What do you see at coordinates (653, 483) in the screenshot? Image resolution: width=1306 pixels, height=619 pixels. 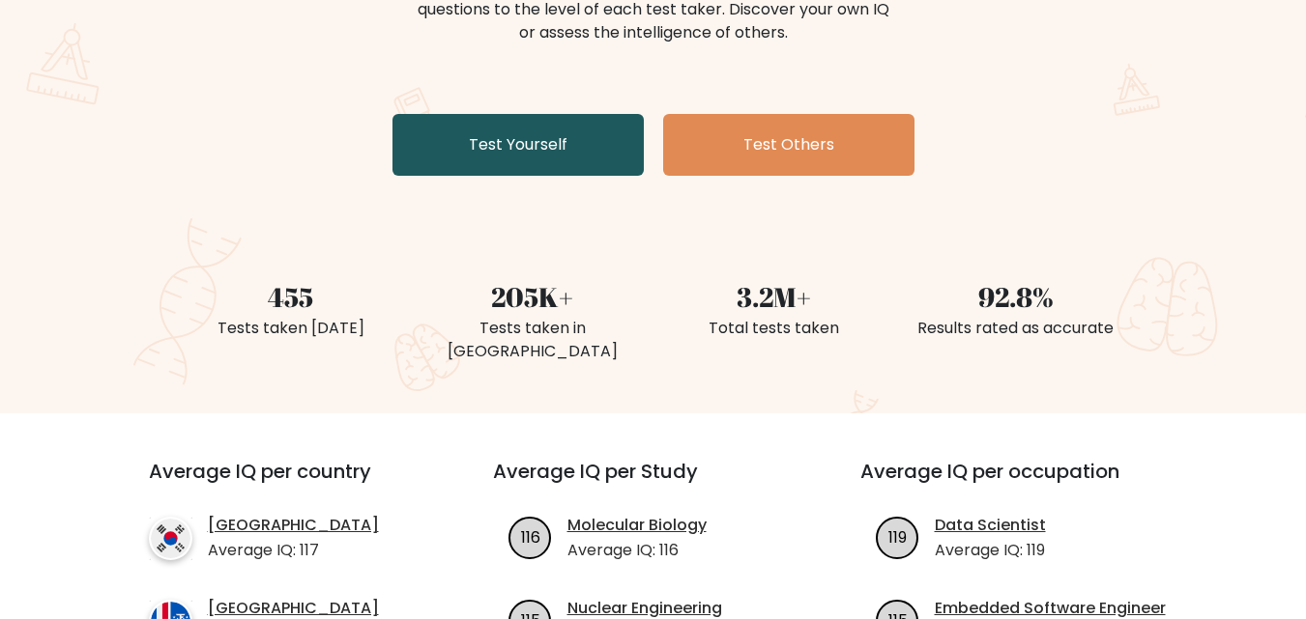 I see `h3: Average IQ per Study` at bounding box center [653, 483].